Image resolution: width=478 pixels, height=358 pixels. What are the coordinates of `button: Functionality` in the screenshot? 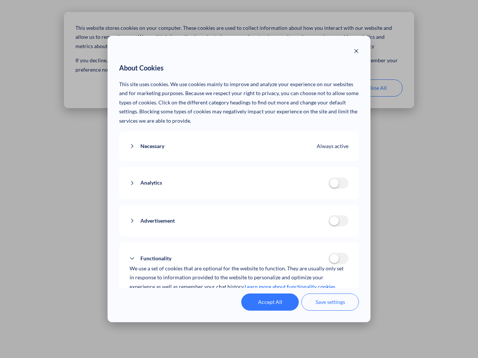 It's located at (229, 259).